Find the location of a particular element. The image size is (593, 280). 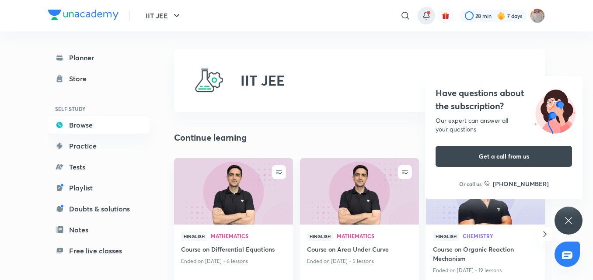

a: Practice is located at coordinates (99, 146).